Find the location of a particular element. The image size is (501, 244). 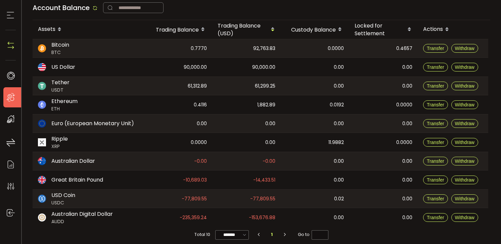

span: BTC is located at coordinates (60, 52).